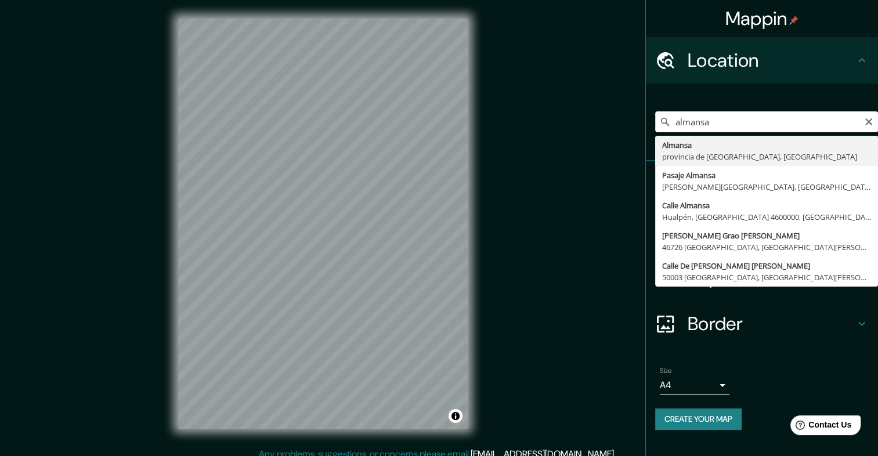  I want to click on button: Toggle attribution, so click(456, 416).